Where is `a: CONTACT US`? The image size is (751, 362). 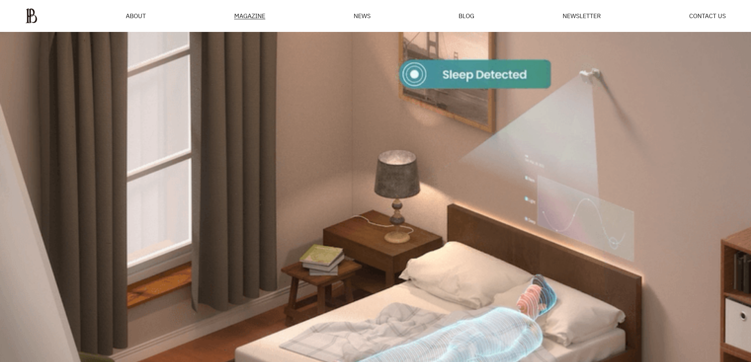
a: CONTACT US is located at coordinates (707, 16).